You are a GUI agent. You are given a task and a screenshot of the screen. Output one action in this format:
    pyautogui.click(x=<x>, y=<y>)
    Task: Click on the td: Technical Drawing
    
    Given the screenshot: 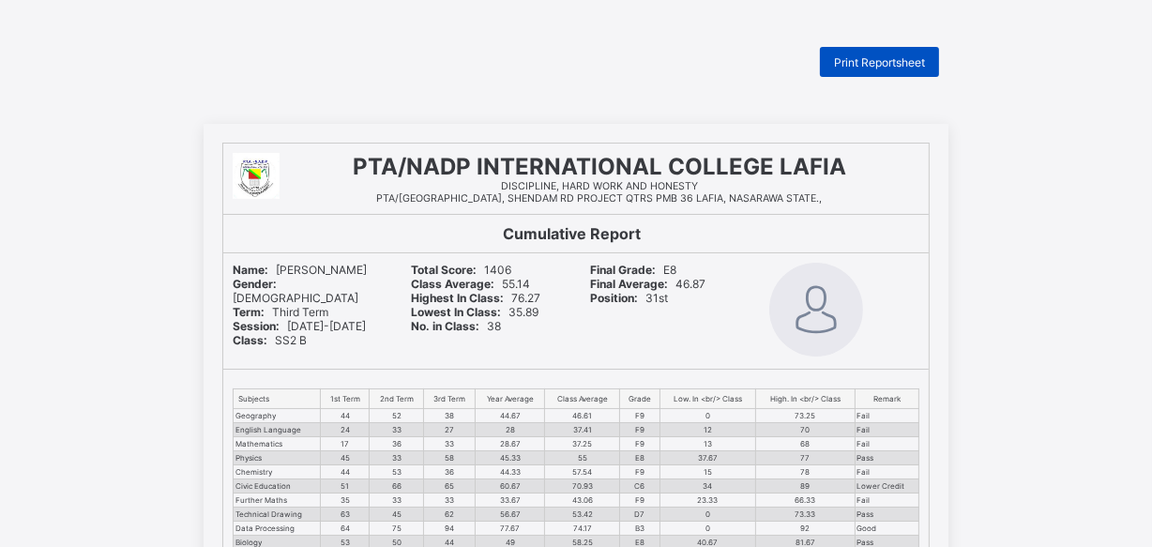 What is the action you would take?
    pyautogui.click(x=277, y=514)
    